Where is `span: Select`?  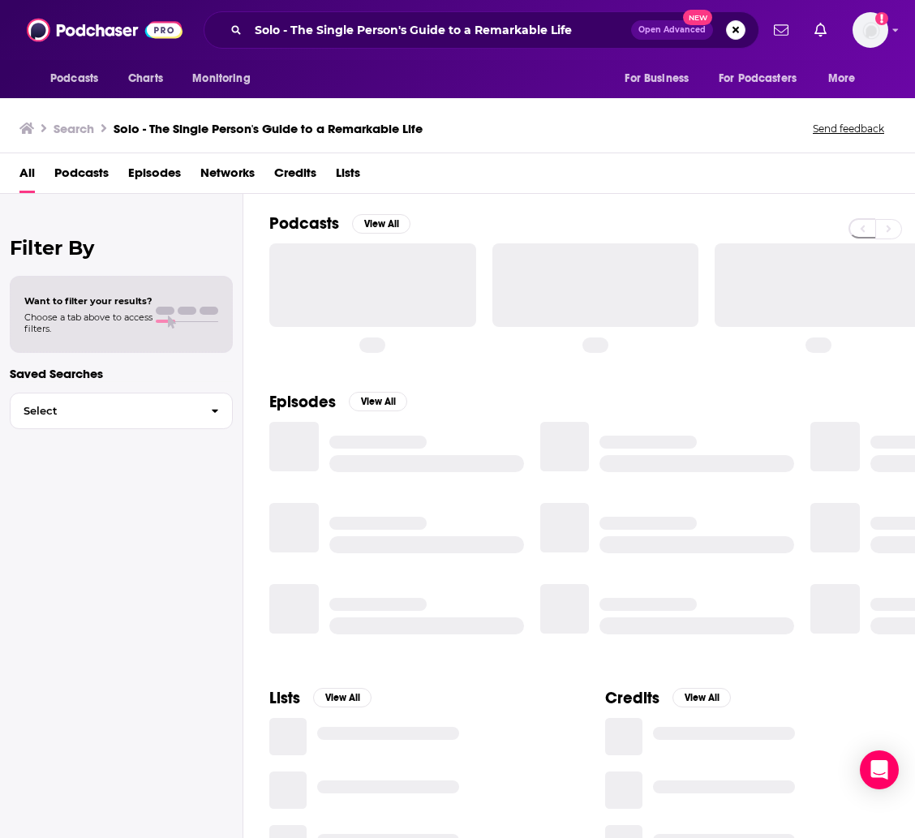
span: Select is located at coordinates (104, 411).